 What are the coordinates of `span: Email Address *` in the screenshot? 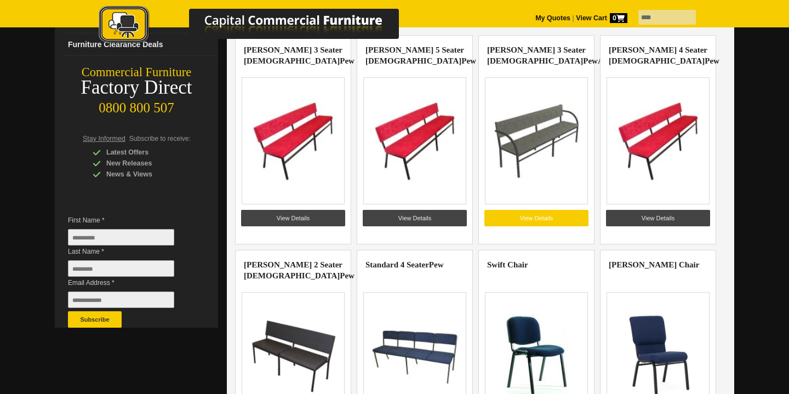 It's located at (129, 283).